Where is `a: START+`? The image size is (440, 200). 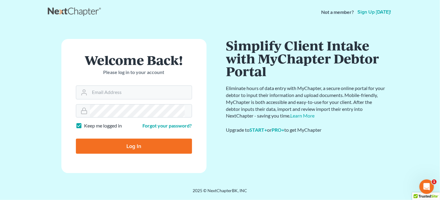
a: START+ is located at coordinates (259, 130).